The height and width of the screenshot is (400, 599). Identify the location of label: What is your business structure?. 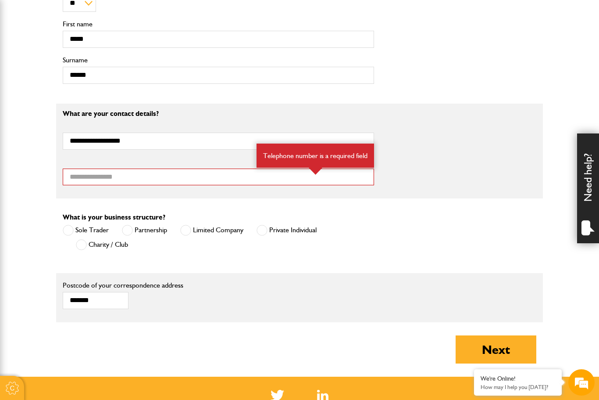
(114, 217).